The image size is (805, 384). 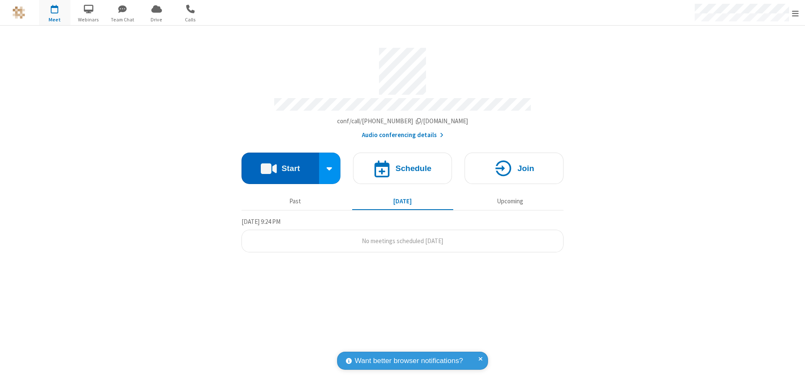 What do you see at coordinates (19, 13) in the screenshot?
I see `img: QA Selenium DO NOT DELETE OR CHANGE` at bounding box center [19, 13].